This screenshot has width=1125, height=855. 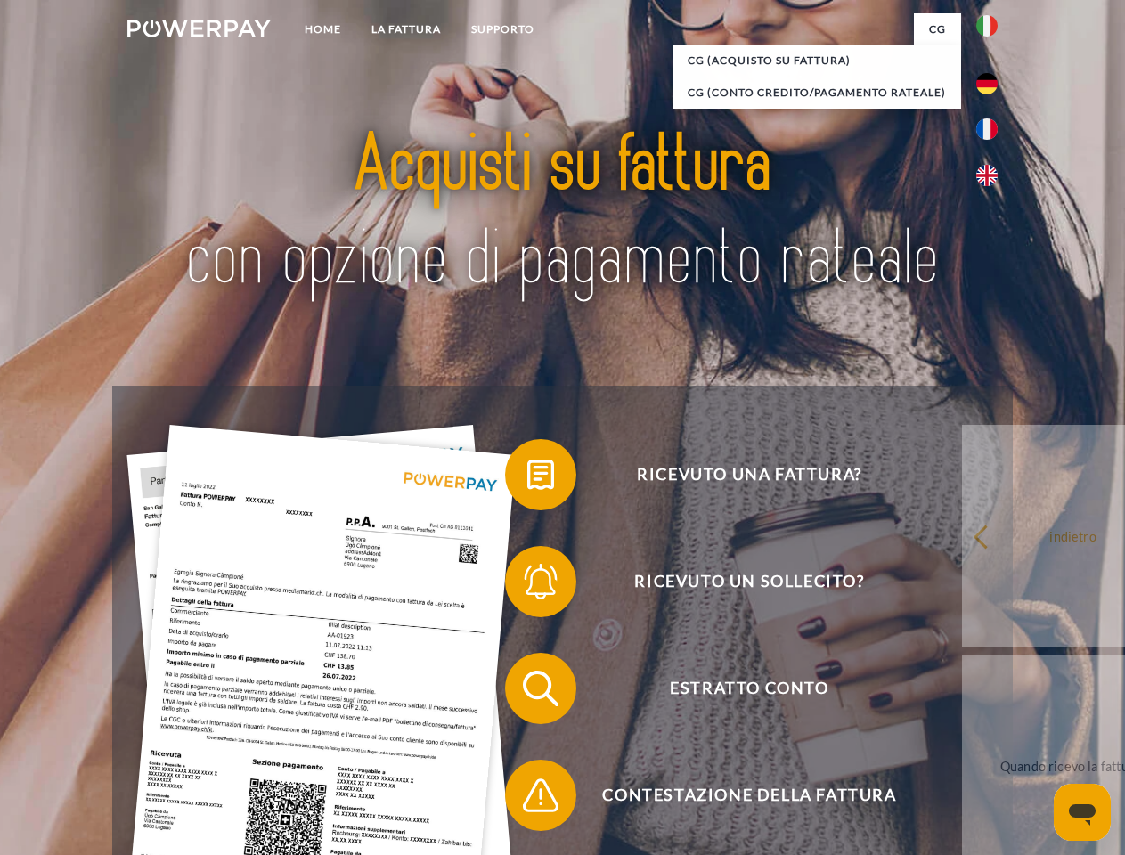 What do you see at coordinates (737, 475) in the screenshot?
I see `a: Ricevuto una fattura?` at bounding box center [737, 475].